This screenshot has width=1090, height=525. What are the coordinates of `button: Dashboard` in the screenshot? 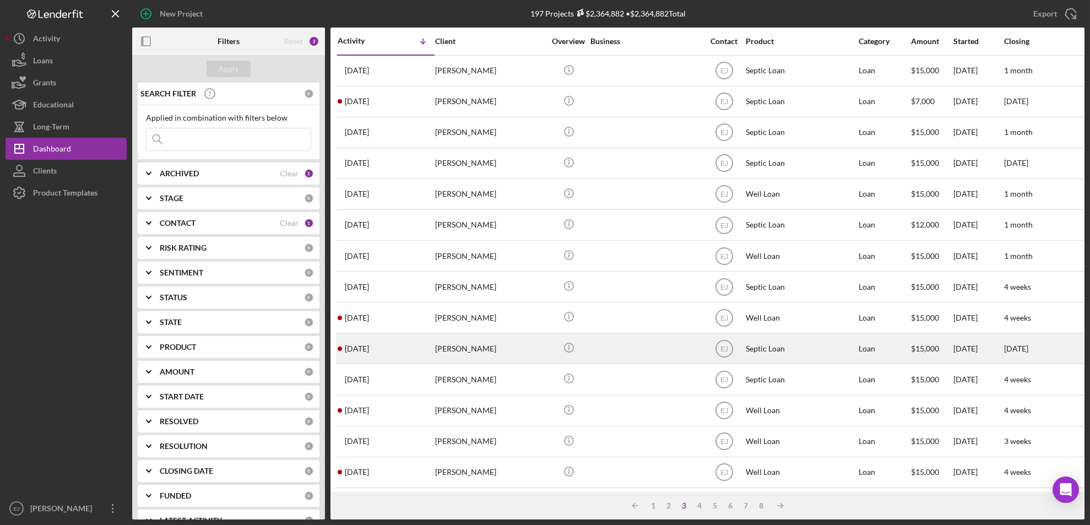 It's located at (66, 149).